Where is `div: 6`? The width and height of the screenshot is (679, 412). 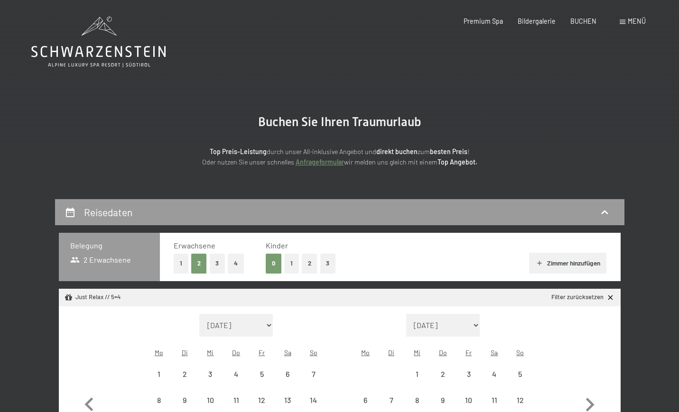
div: 6 is located at coordinates (288, 382).